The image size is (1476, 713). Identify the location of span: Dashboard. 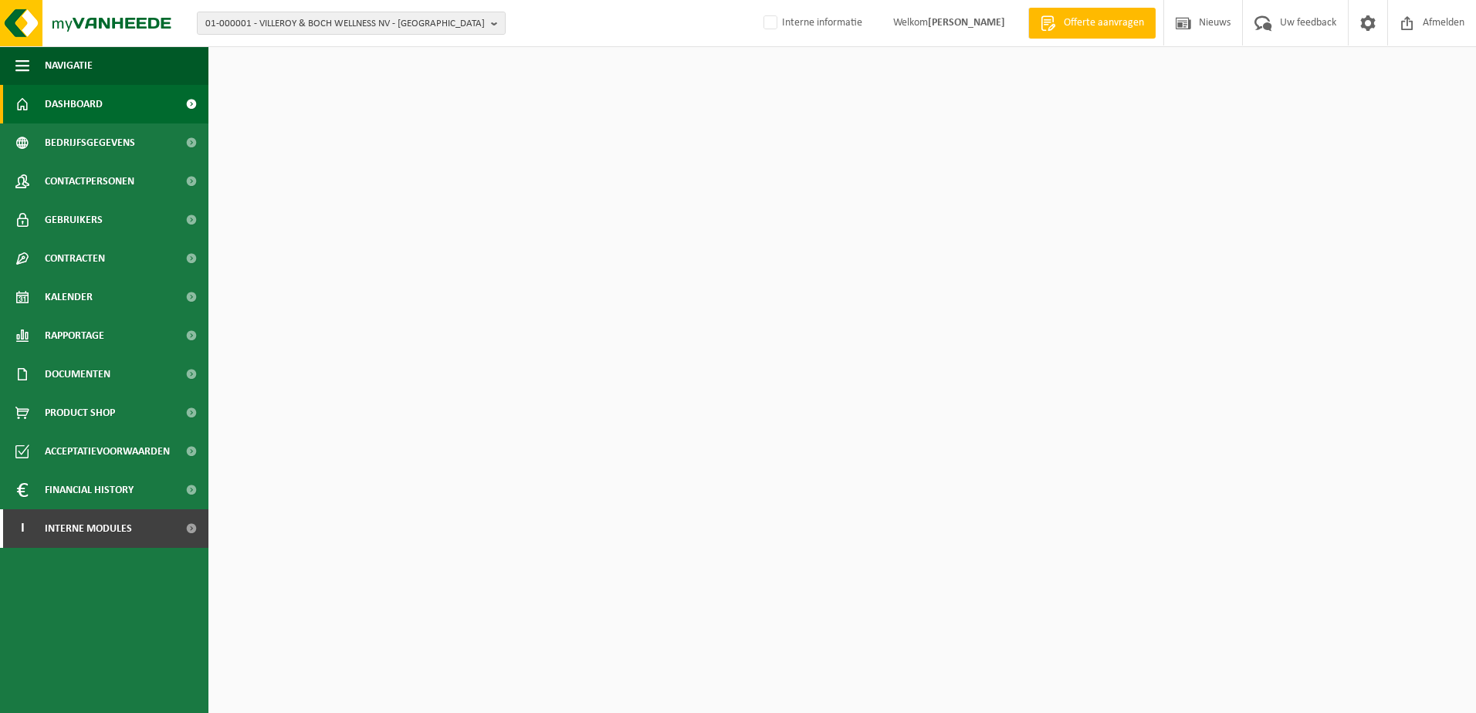
(73, 104).